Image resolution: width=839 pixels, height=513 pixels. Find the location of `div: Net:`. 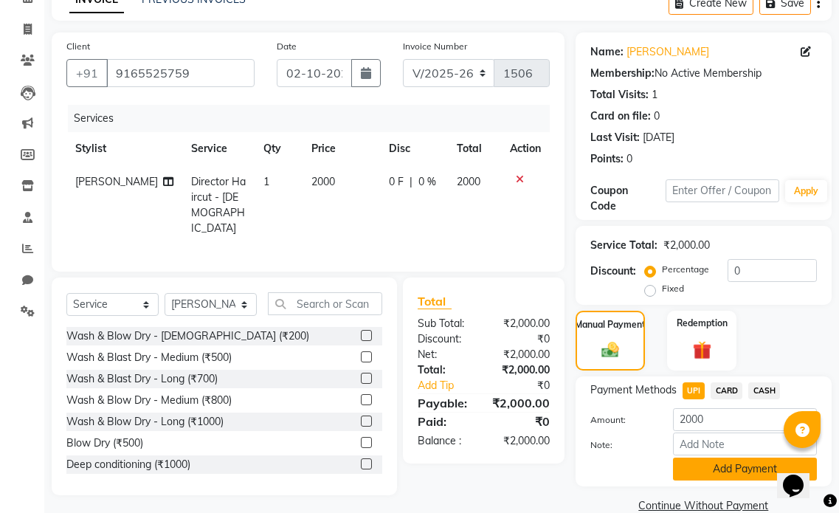

div: Net: is located at coordinates (445, 354).